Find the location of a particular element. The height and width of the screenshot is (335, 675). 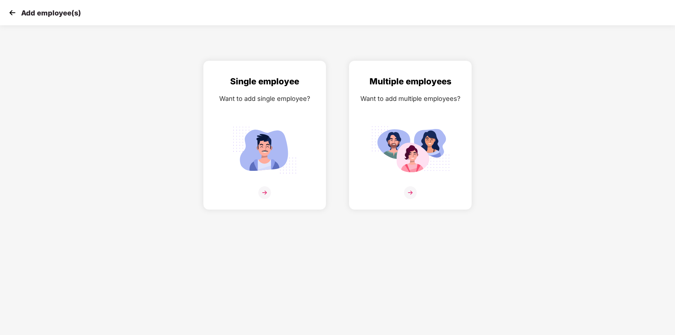

div: Want to add multiple employees? is located at coordinates (410, 99).